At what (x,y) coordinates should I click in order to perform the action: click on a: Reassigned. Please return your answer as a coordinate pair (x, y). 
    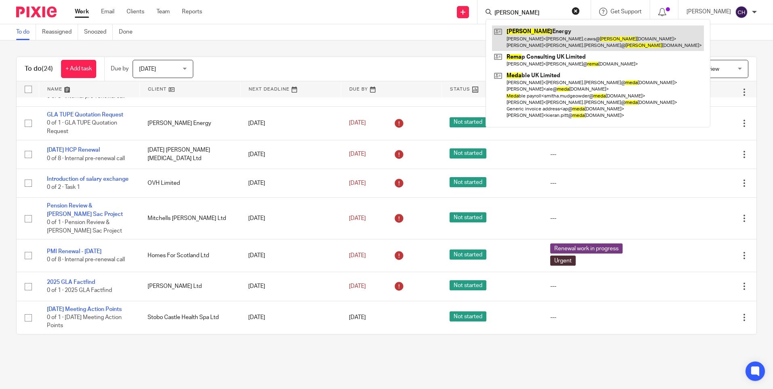
    Looking at the image, I should click on (60, 32).